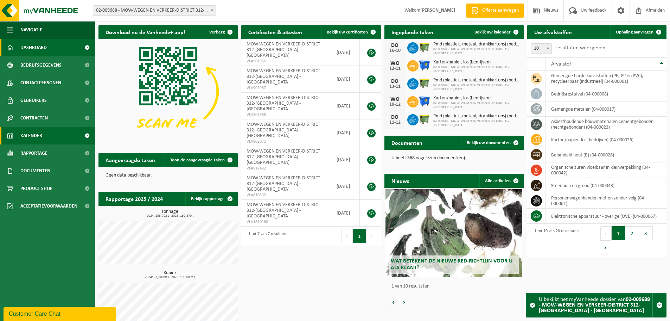  I want to click on div: 1 tot 7 van 7 resultaten, so click(267, 236).